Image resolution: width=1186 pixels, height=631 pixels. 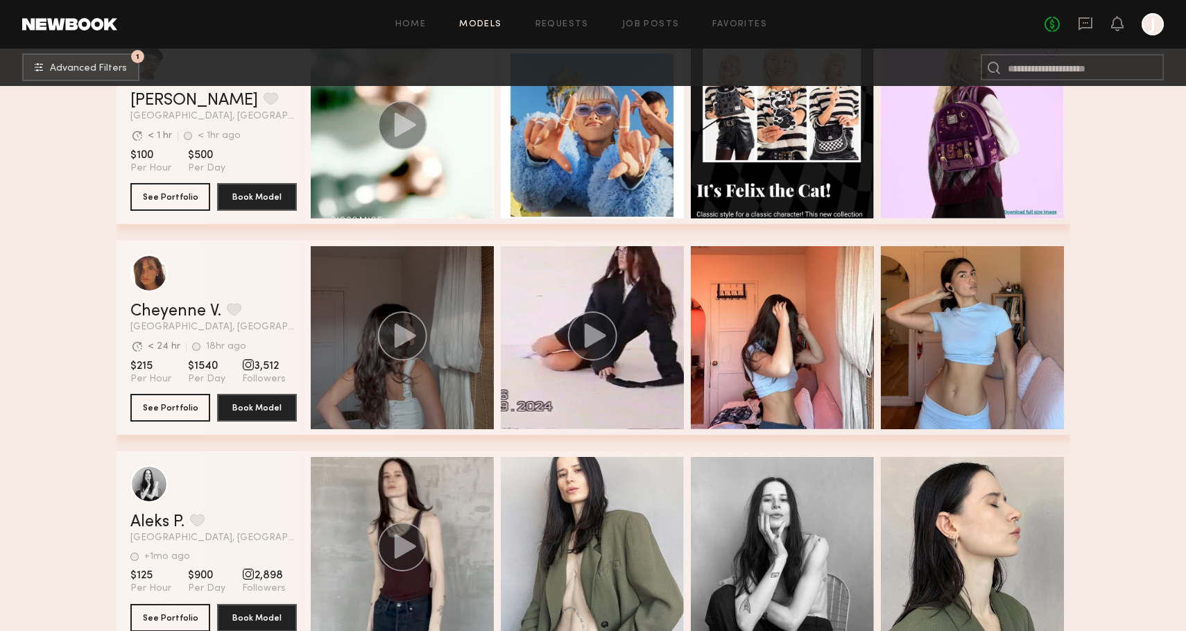 I want to click on span: $500, so click(x=207, y=155).